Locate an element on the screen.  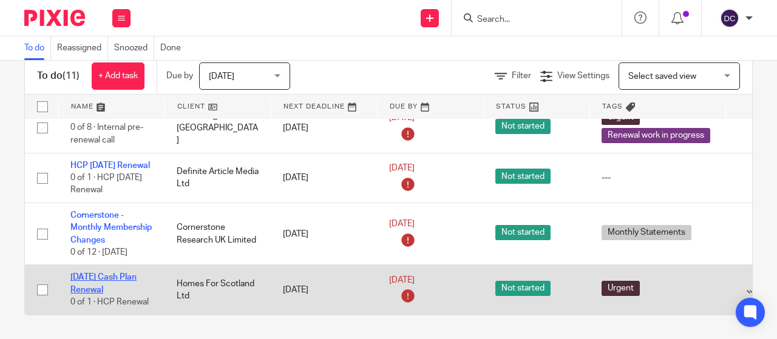
span: Select saved view is located at coordinates (662, 76).